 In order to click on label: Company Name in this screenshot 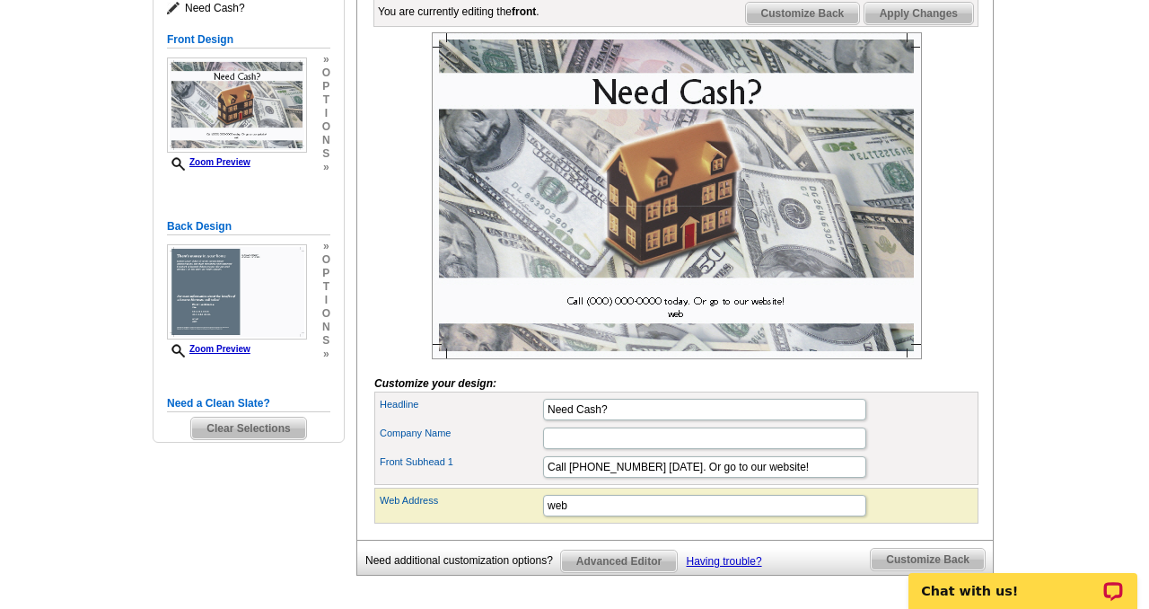, I will do `click(460, 433)`.